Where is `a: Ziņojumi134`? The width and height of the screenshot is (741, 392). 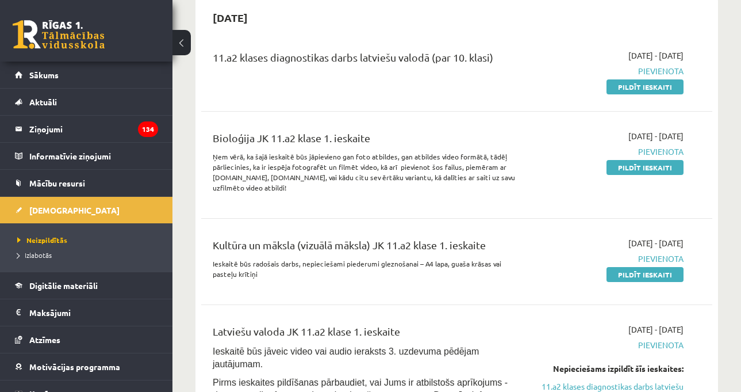 a: Ziņojumi134 is located at coordinates (86, 129).